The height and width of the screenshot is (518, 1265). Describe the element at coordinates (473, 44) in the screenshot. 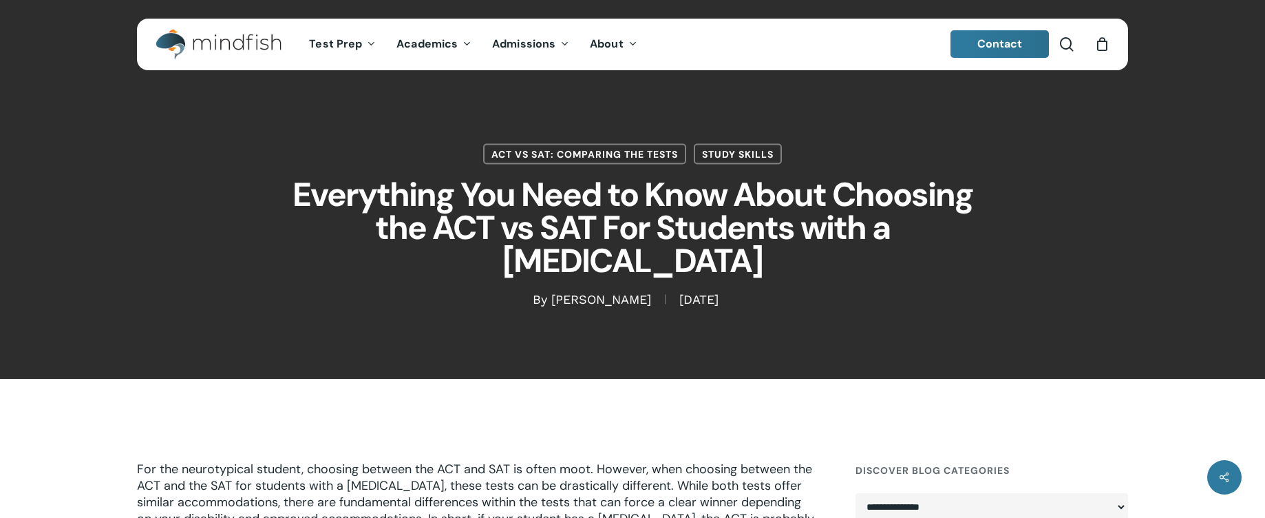

I see `nav: Main Menu` at that location.